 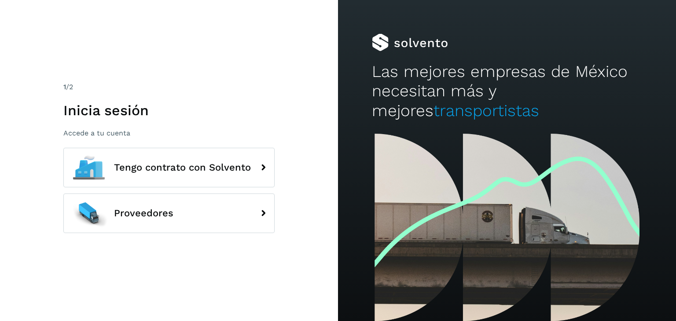 What do you see at coordinates (169, 213) in the screenshot?
I see `button: Proveedores` at bounding box center [169, 213].